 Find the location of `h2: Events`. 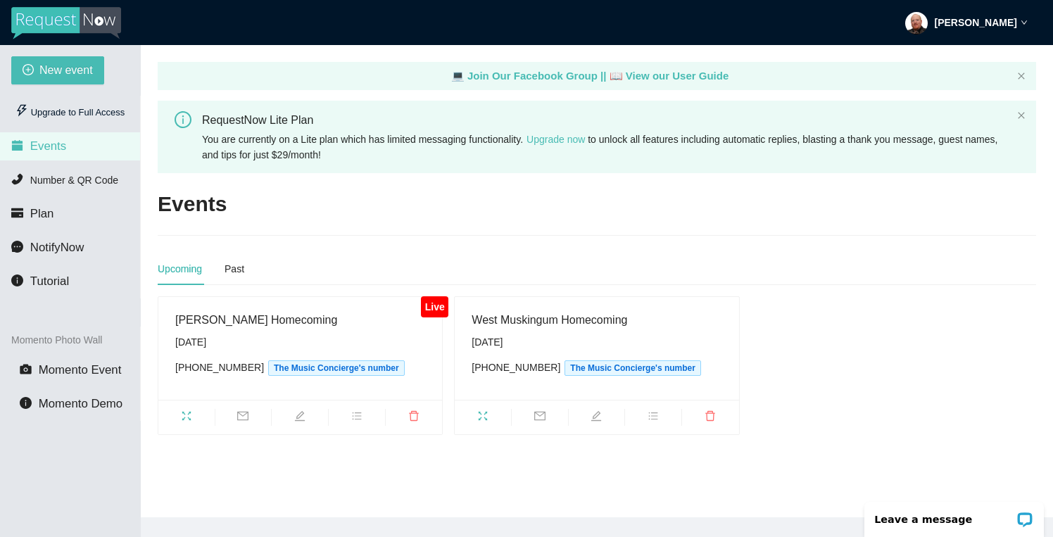

h2: Events is located at coordinates (192, 204).